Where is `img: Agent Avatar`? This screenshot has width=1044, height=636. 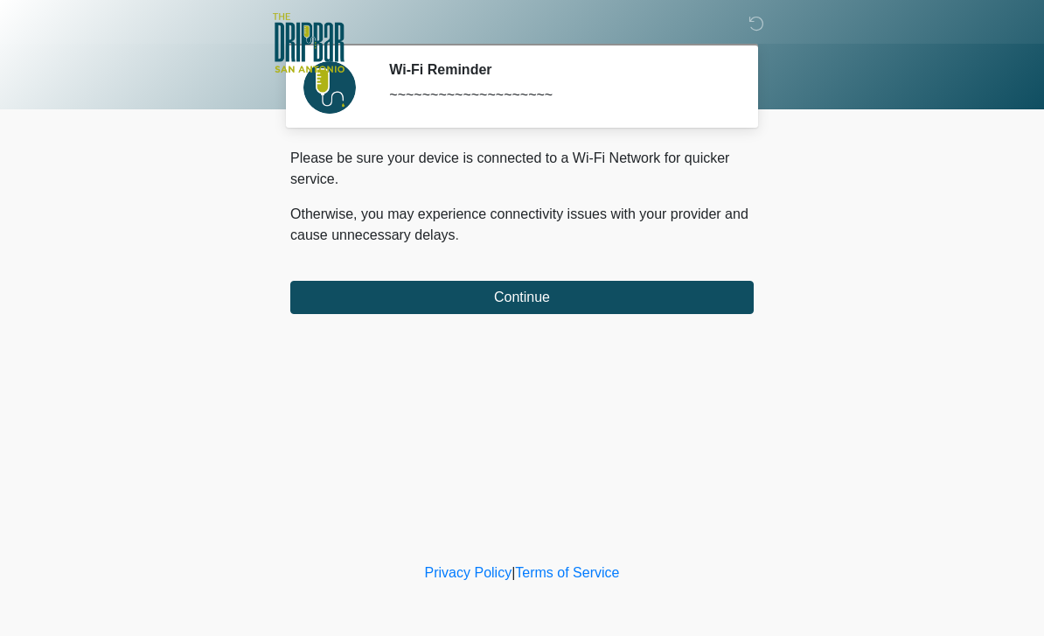 img: Agent Avatar is located at coordinates (330, 87).